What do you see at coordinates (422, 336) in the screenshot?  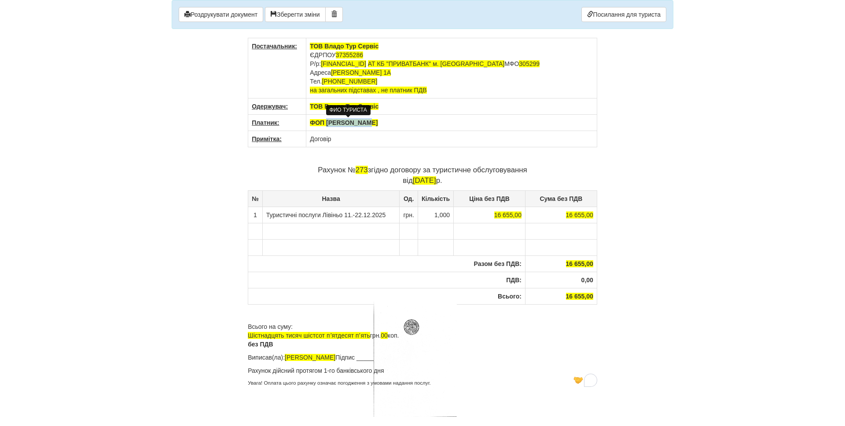 I see `p: Всього на суму: грн. коп.` at bounding box center [422, 336].